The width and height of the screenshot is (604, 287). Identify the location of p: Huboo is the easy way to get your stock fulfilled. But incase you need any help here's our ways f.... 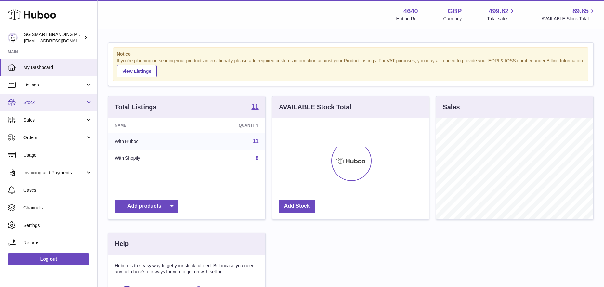
(187, 269).